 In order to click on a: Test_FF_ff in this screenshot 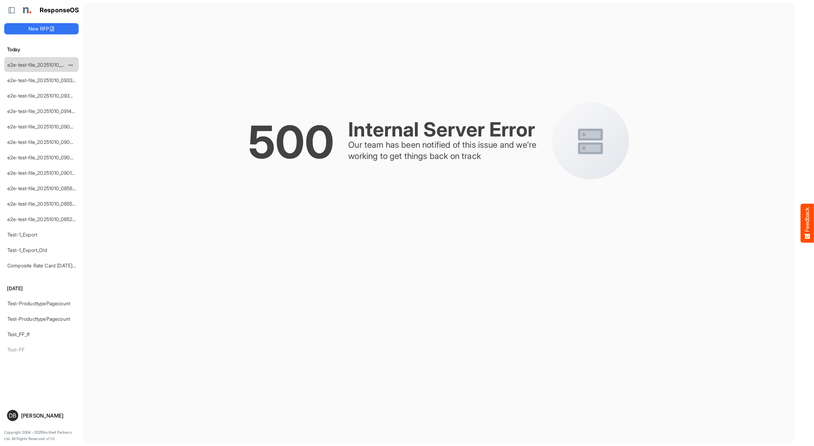, I will do `click(19, 334)`.